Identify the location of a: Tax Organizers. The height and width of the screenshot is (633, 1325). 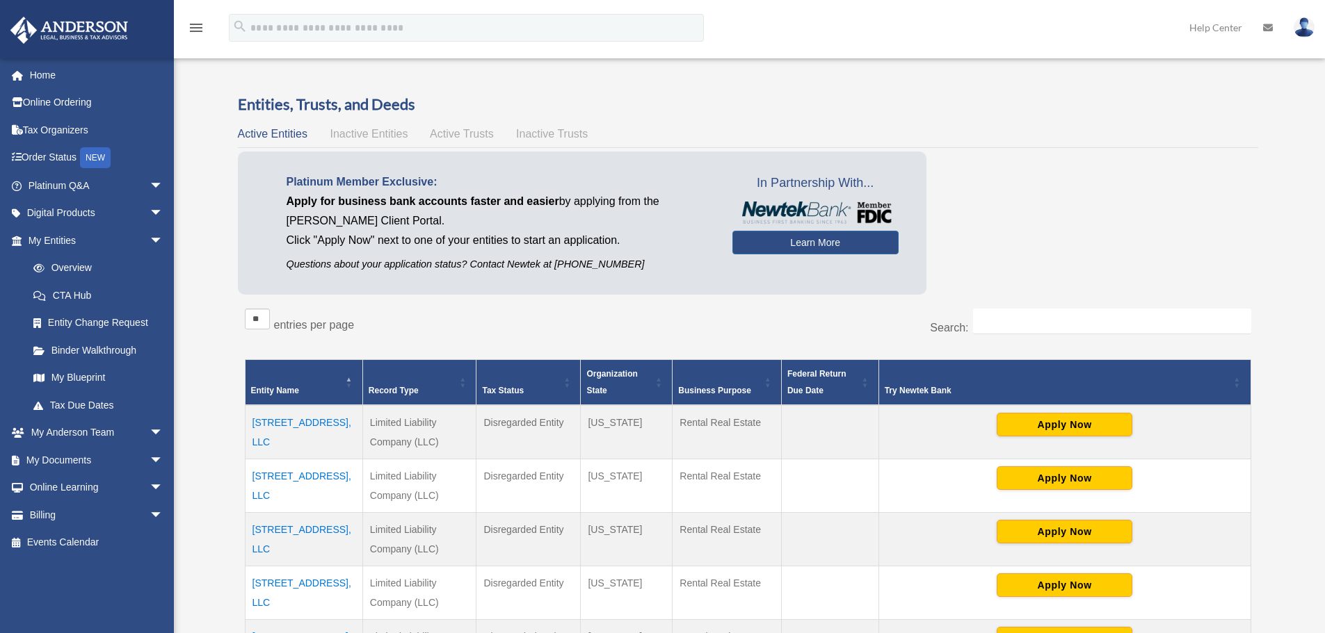
(97, 130).